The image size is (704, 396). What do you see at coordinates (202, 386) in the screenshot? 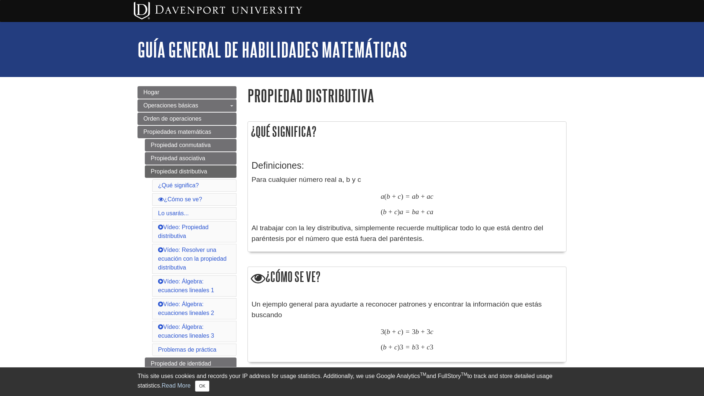
I see `button: Close` at bounding box center [202, 386].